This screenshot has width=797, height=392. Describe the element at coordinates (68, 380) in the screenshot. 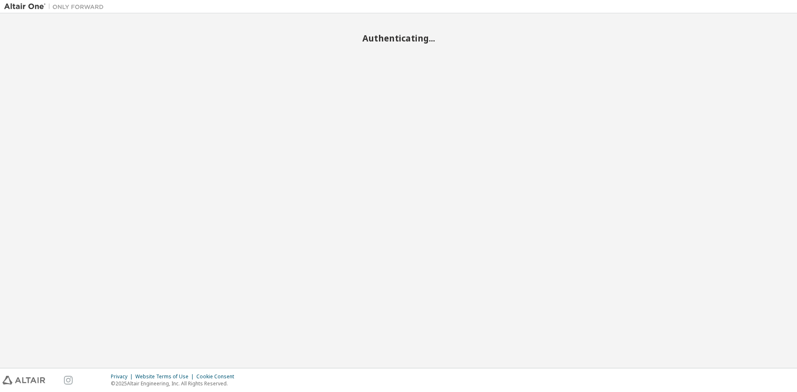

I see `img: instagram.svg` at that location.